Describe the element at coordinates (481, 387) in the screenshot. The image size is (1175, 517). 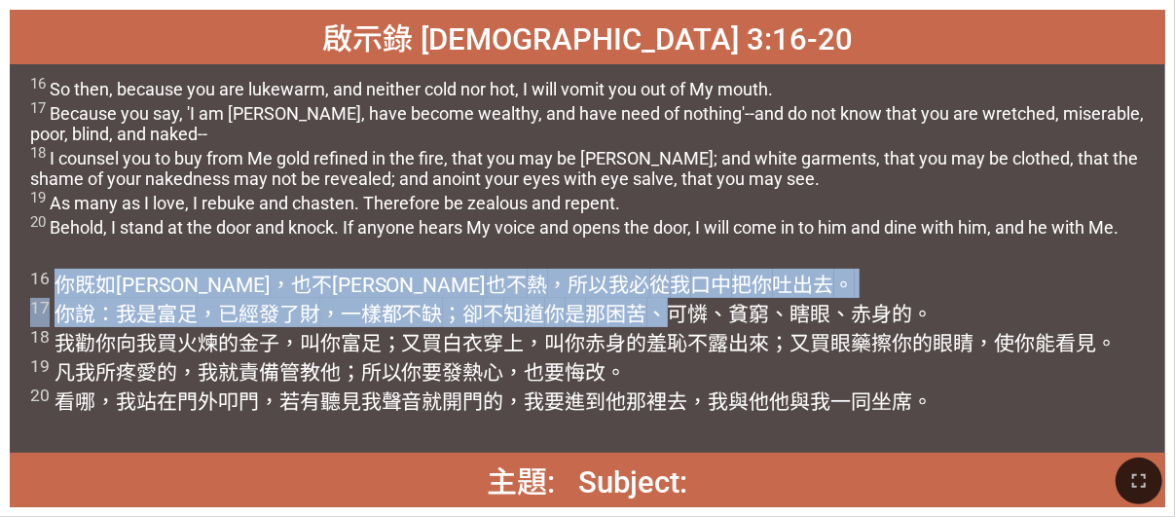
I see `wg3767: 你要發熱心` at that location.